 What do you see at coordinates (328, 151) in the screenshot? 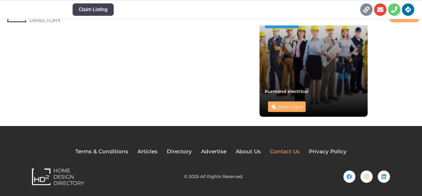
I see `span: Privacy Policy` at bounding box center [328, 151].